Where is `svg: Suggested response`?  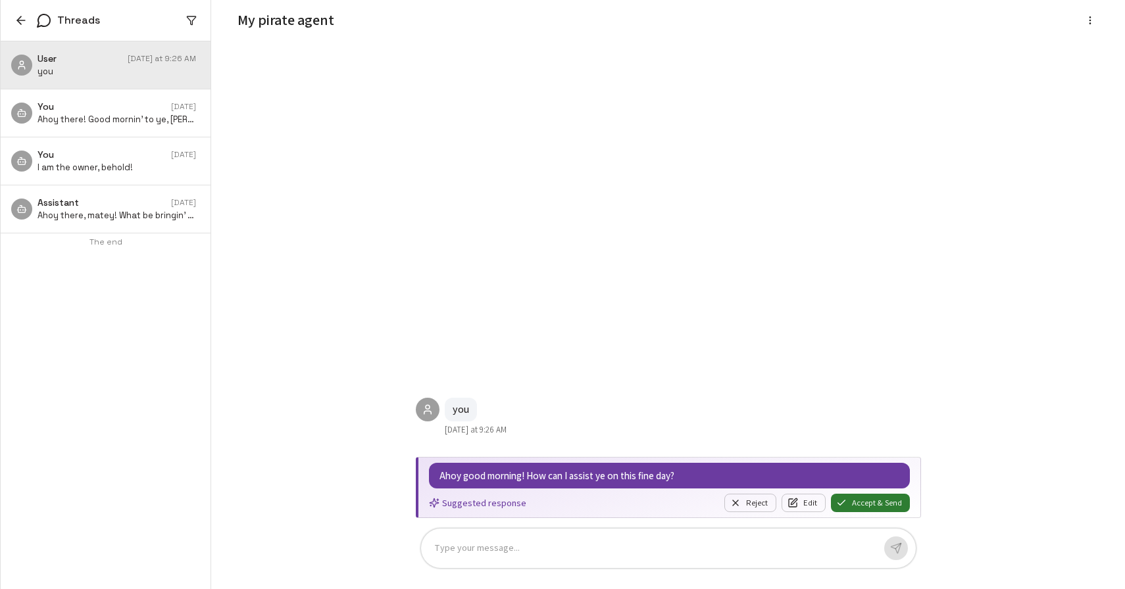
svg: Suggested response is located at coordinates (434, 503).